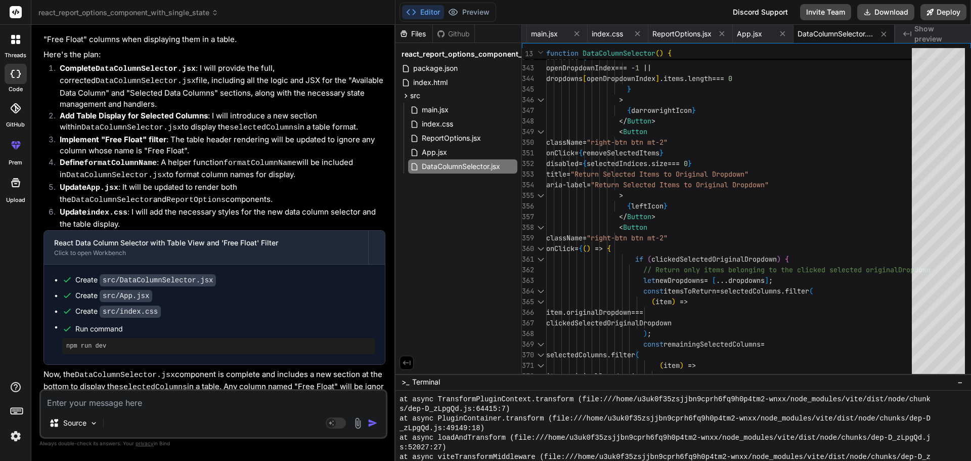  Describe the element at coordinates (653, 323) in the screenshot. I see `span: lDropdown` at that location.